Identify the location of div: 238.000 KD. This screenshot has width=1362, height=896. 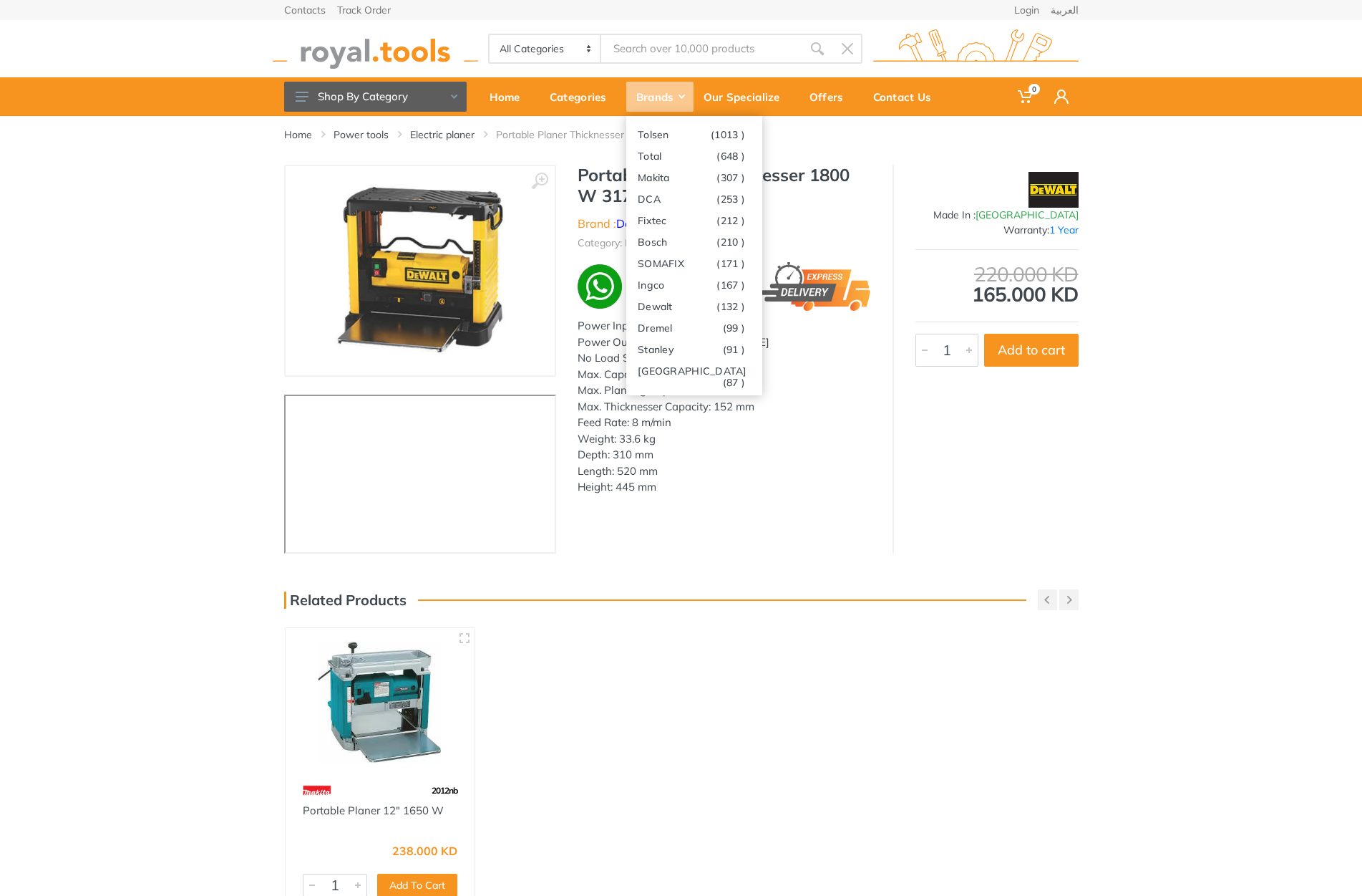
(424, 850).